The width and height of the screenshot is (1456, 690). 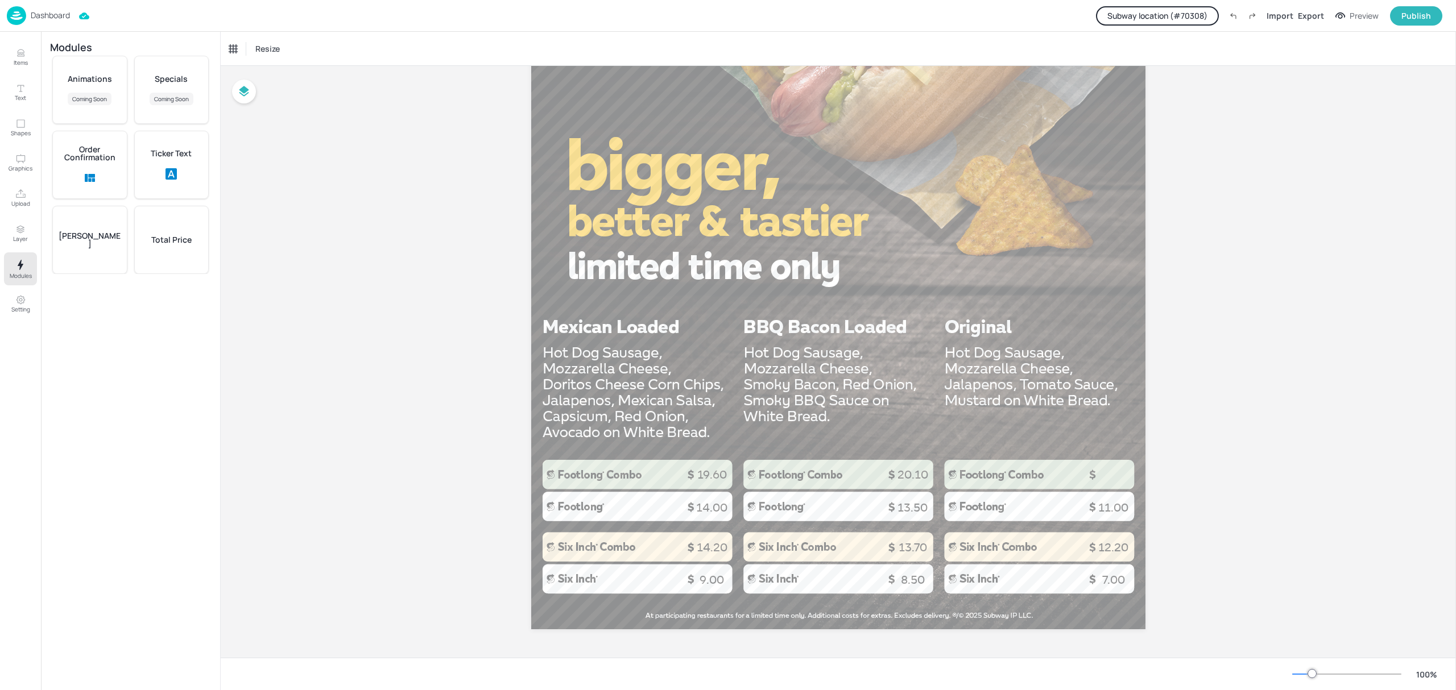 I want to click on span: 13.50, so click(x=912, y=508).